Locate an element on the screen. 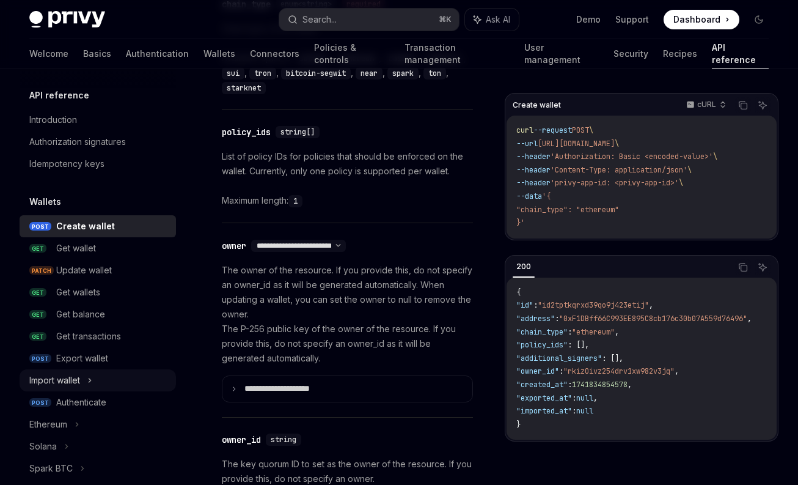 The height and width of the screenshot is (485, 798). a: Support is located at coordinates (632, 20).